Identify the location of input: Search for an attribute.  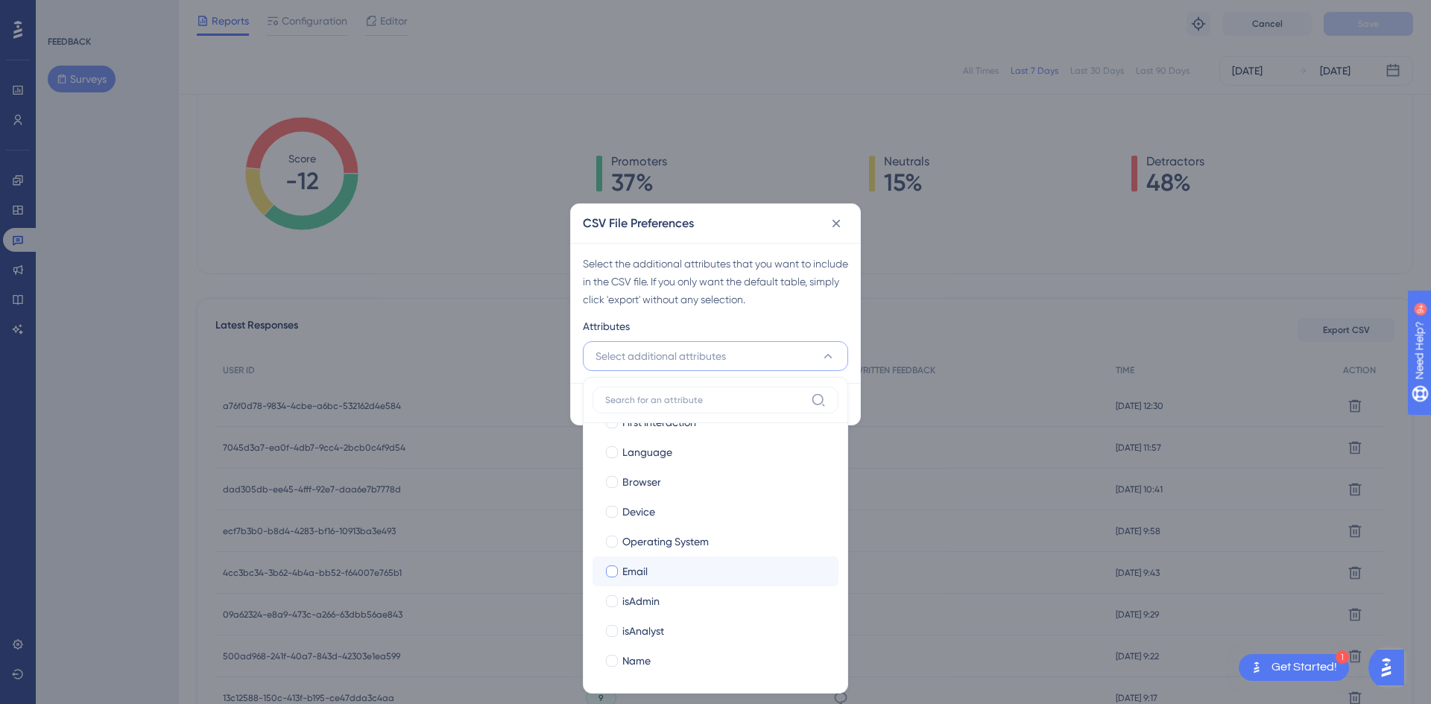
(705, 400).